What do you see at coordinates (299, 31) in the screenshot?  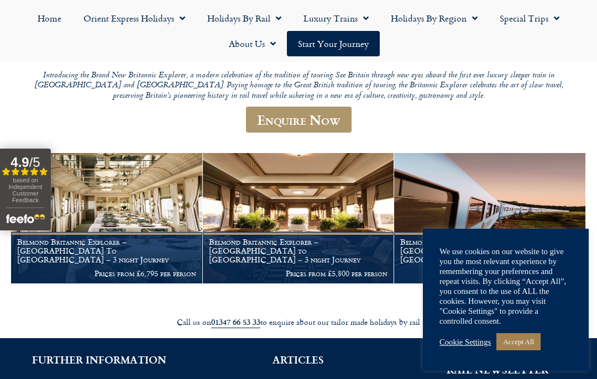 I see `nav: Menu` at bounding box center [299, 31].